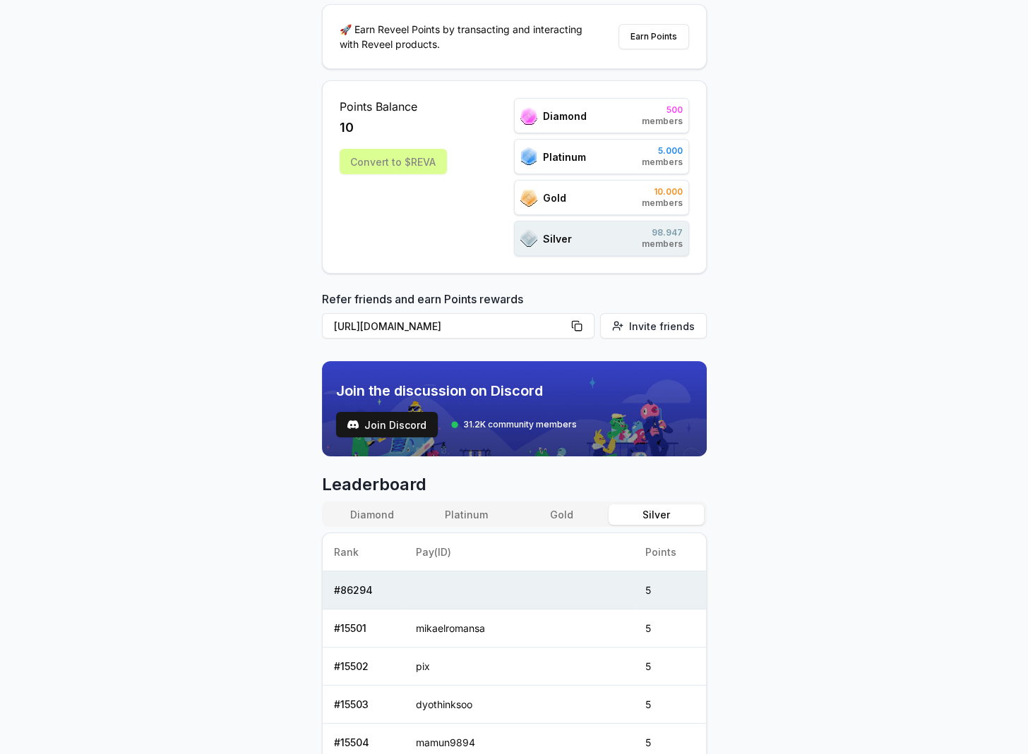 The width and height of the screenshot is (1028, 754). What do you see at coordinates (395, 425) in the screenshot?
I see `span: Join Discord` at bounding box center [395, 425].